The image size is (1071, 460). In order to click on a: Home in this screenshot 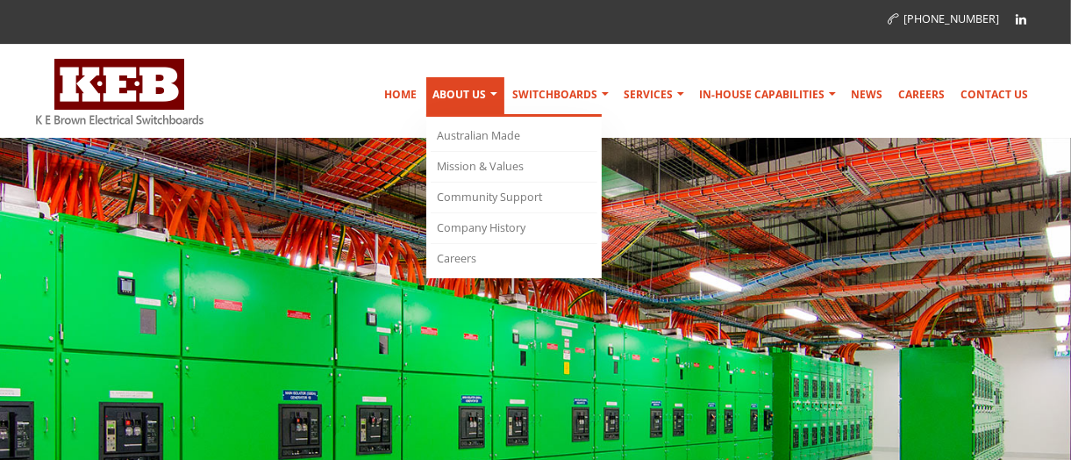, I will do `click(401, 95)`.